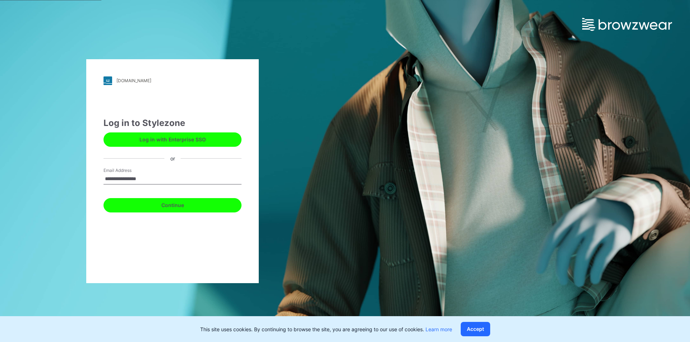  Describe the element at coordinates (129, 171) in the screenshot. I see `label: Email Address` at that location.